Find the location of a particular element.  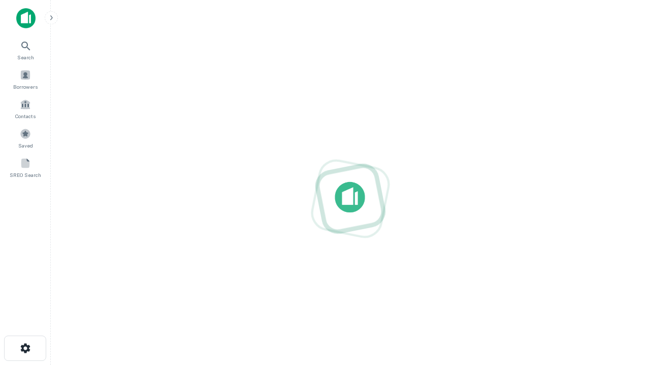

div: Contacts is located at coordinates (25, 109).